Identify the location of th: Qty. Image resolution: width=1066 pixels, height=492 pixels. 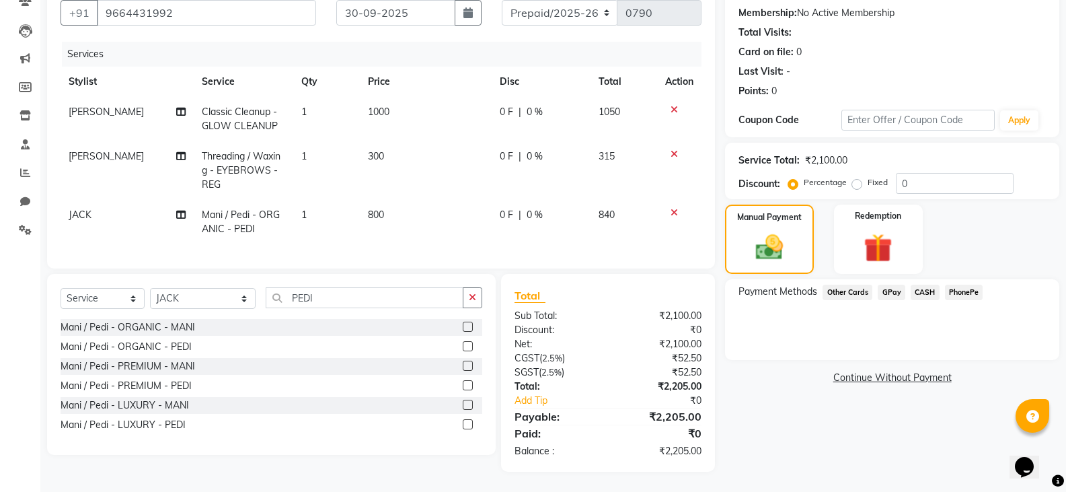
(326, 81).